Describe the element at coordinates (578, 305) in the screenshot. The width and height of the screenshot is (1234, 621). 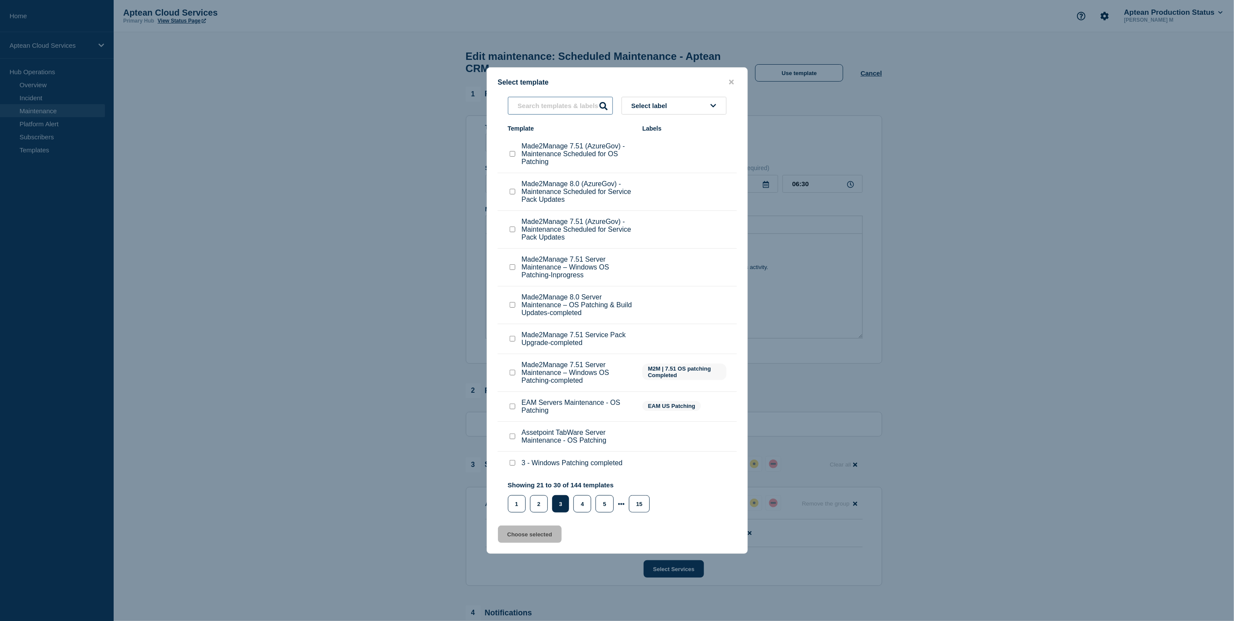
I see `p: Made2Manage 8.0 Server Maintenance – OS Patching & Build Updates-completed` at that location.